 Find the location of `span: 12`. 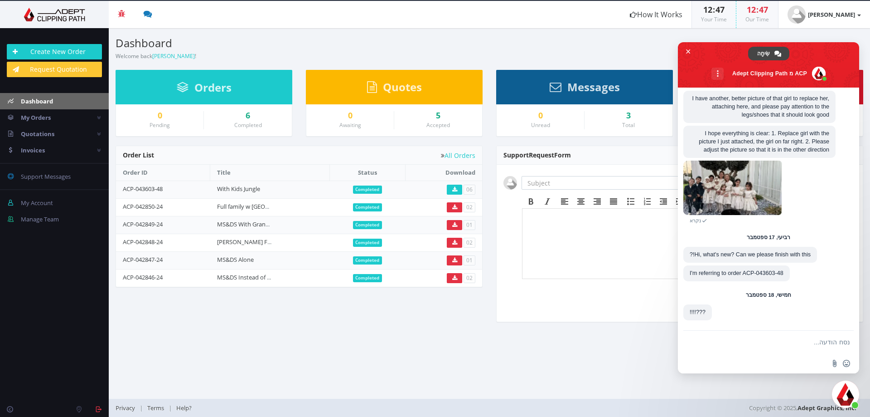

span: 12 is located at coordinates (708, 10).